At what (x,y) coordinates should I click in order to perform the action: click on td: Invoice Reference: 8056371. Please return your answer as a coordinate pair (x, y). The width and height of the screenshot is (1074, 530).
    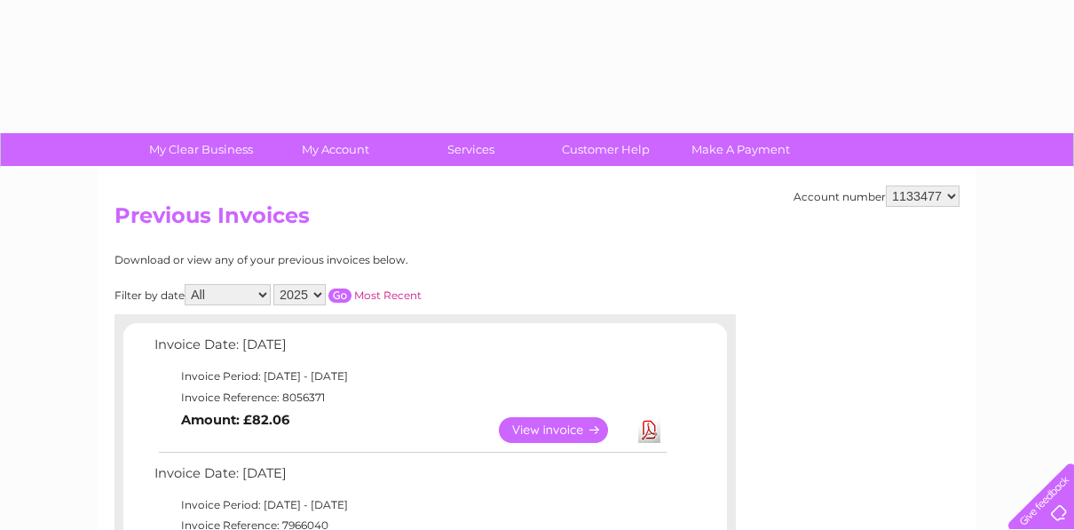
    Looking at the image, I should click on (409, 398).